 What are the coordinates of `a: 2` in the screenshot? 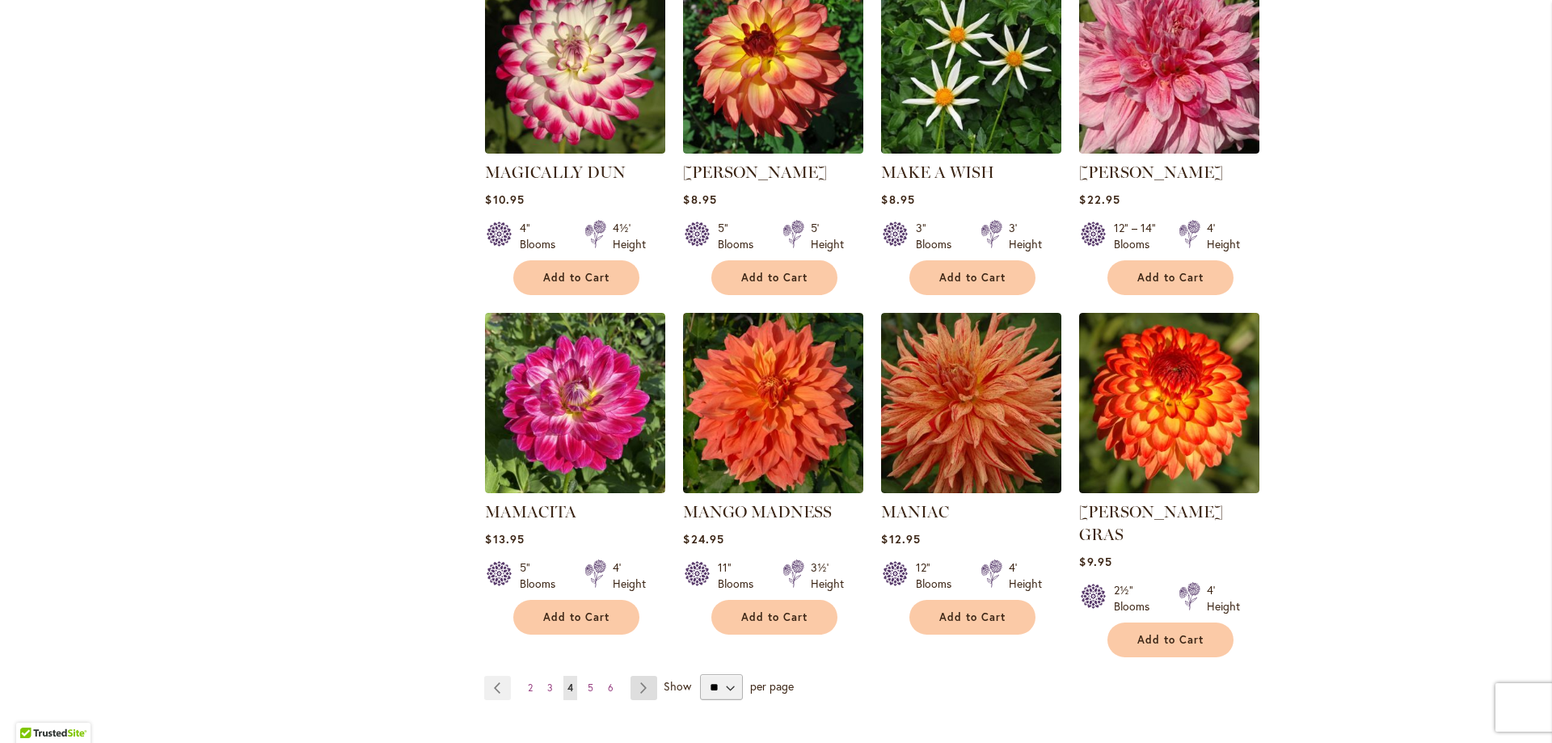 It's located at (530, 688).